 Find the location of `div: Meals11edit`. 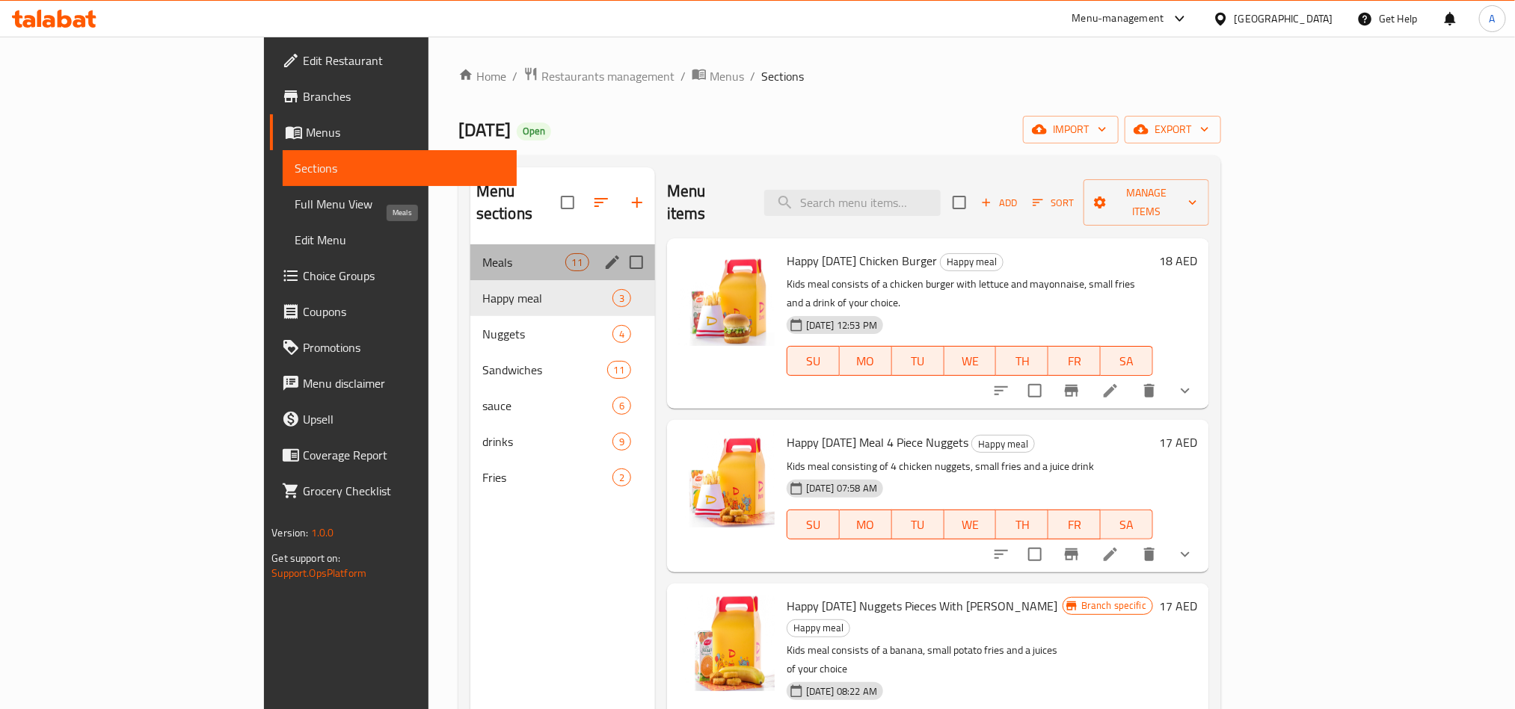

div: Meals11edit is located at coordinates (562, 262).